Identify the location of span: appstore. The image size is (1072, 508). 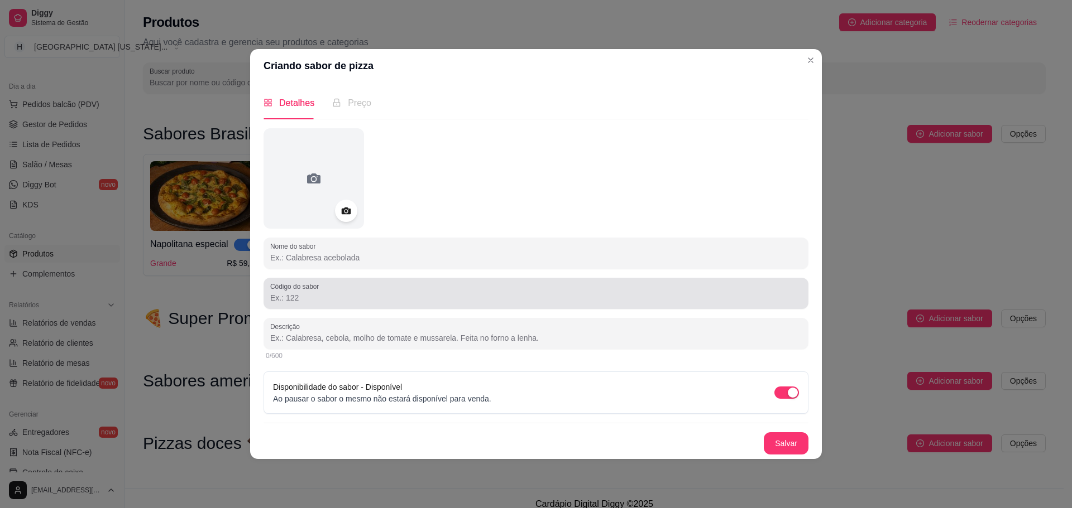
(268, 103).